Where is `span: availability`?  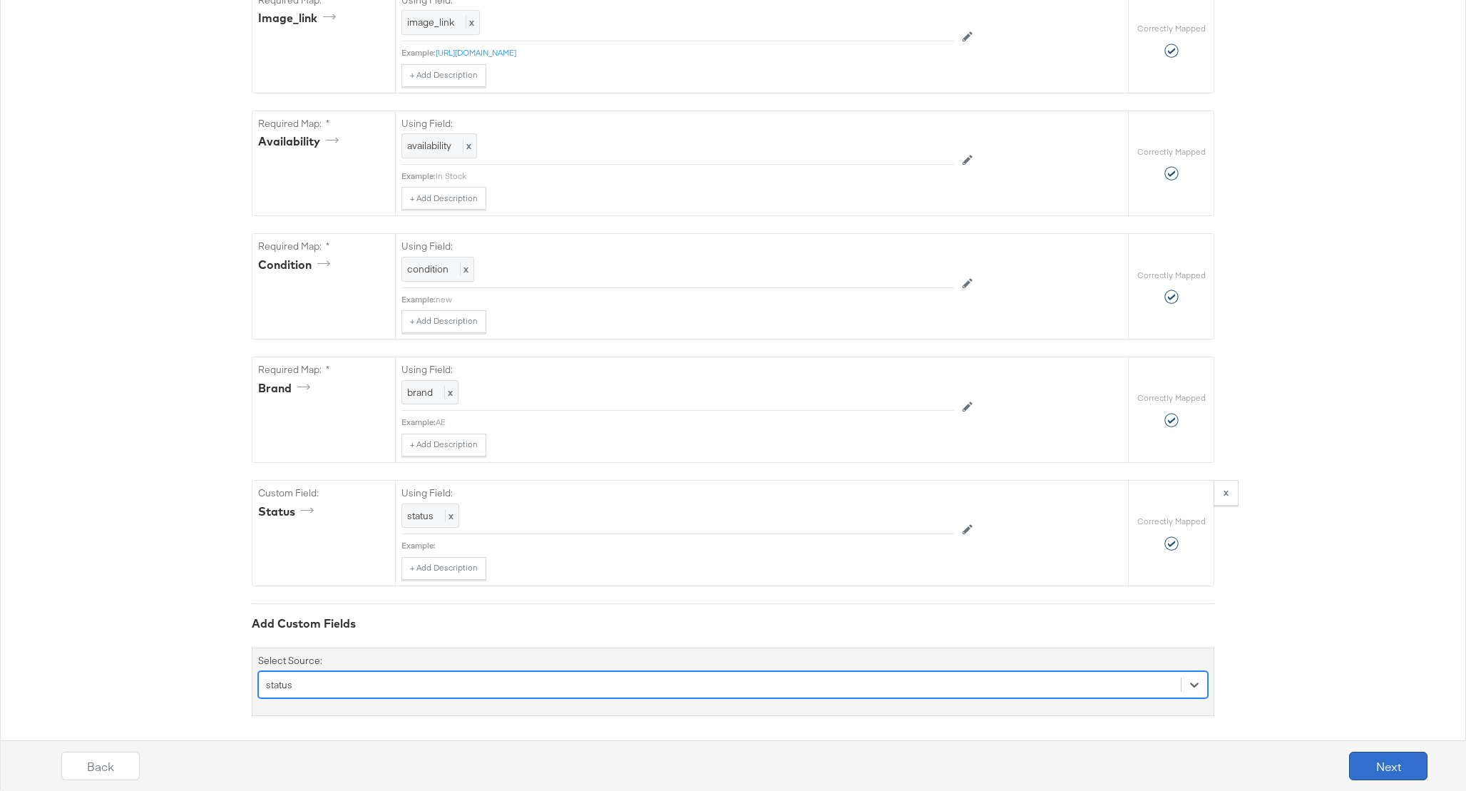 span: availability is located at coordinates (429, 146).